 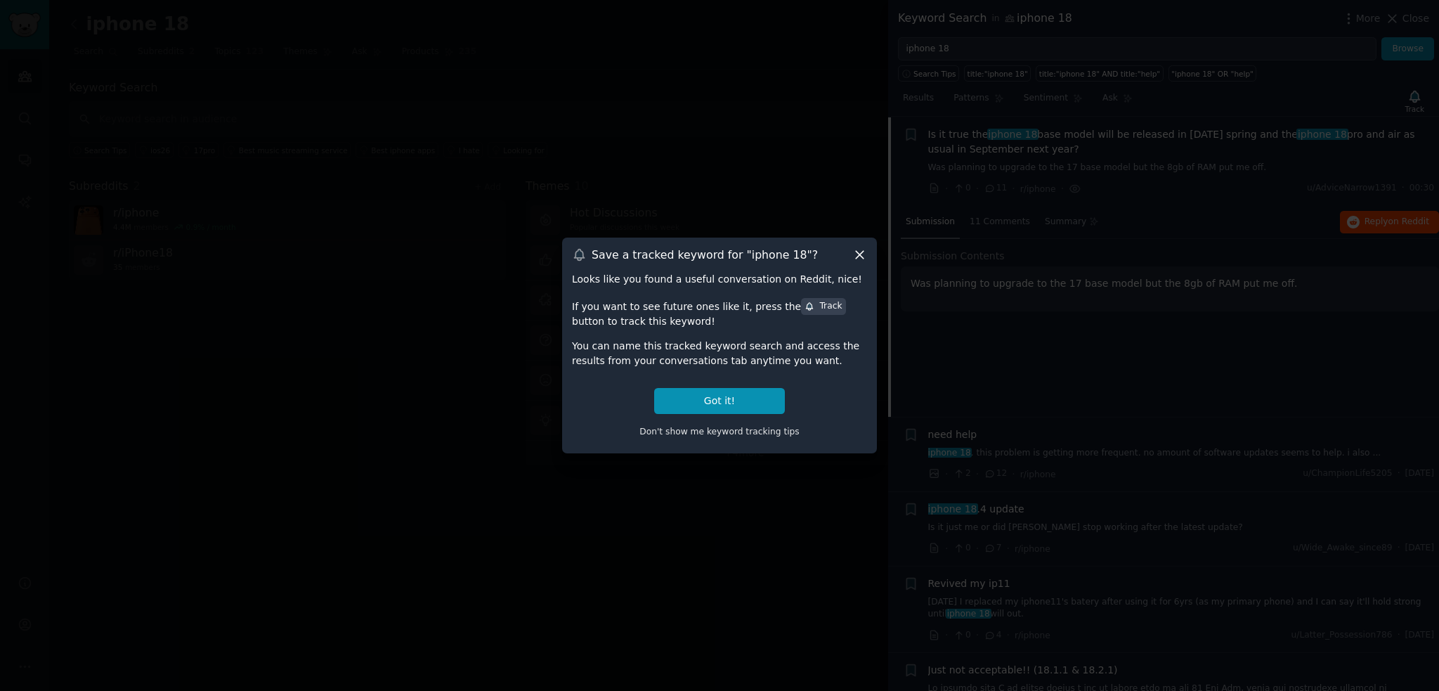 I want to click on h3: Save a tracked keyword for " iphone 18 "?, so click(x=705, y=254).